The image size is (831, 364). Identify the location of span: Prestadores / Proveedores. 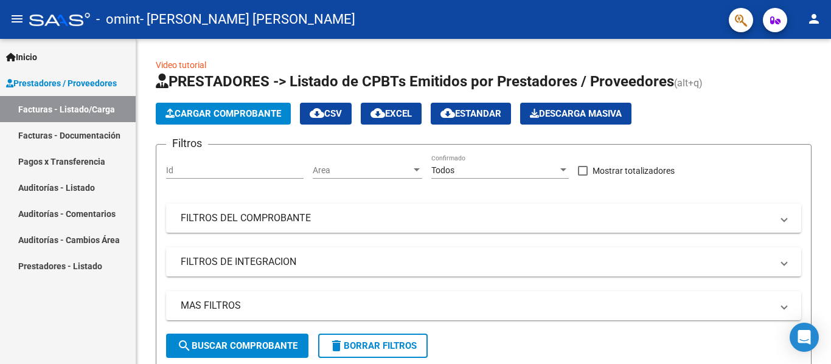
(61, 83).